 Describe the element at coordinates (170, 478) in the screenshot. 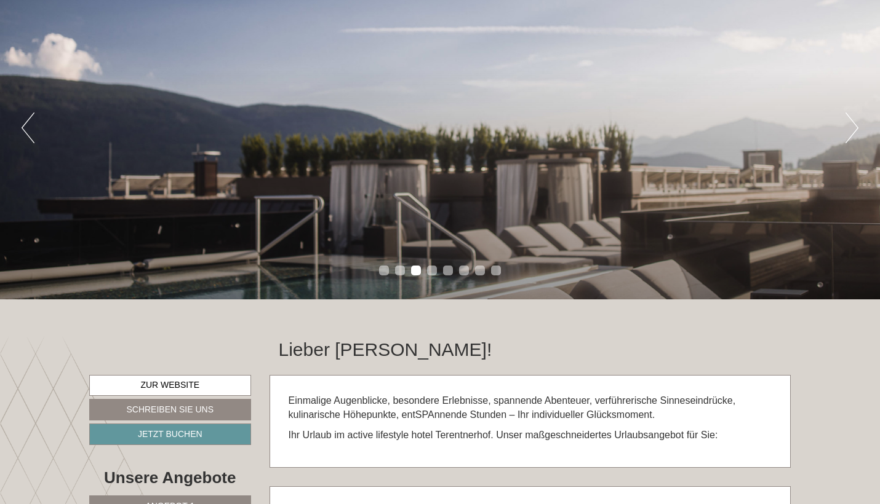

I see `div: Unsere Angebote` at that location.